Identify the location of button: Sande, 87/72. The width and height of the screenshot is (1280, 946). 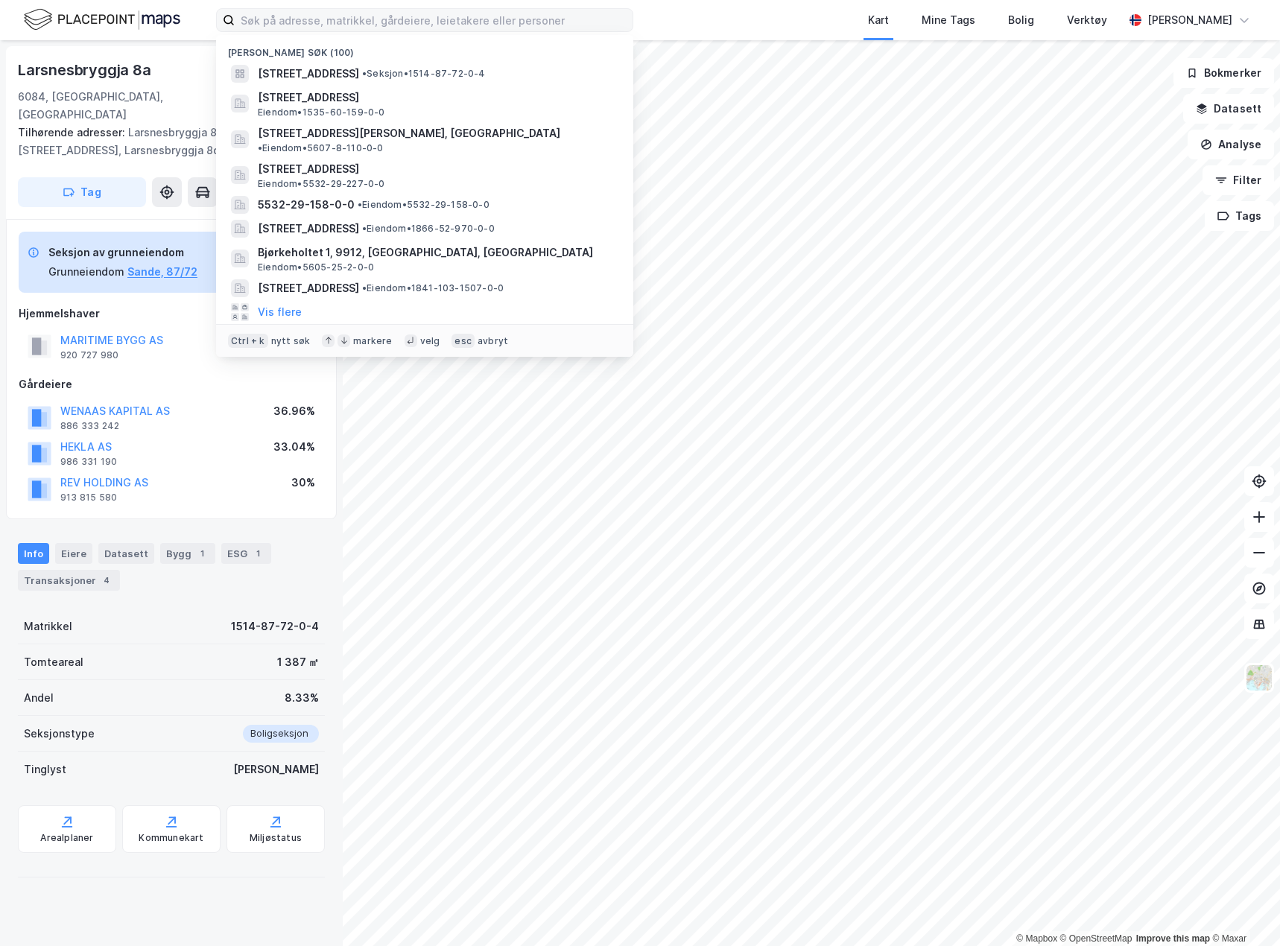
(162, 272).